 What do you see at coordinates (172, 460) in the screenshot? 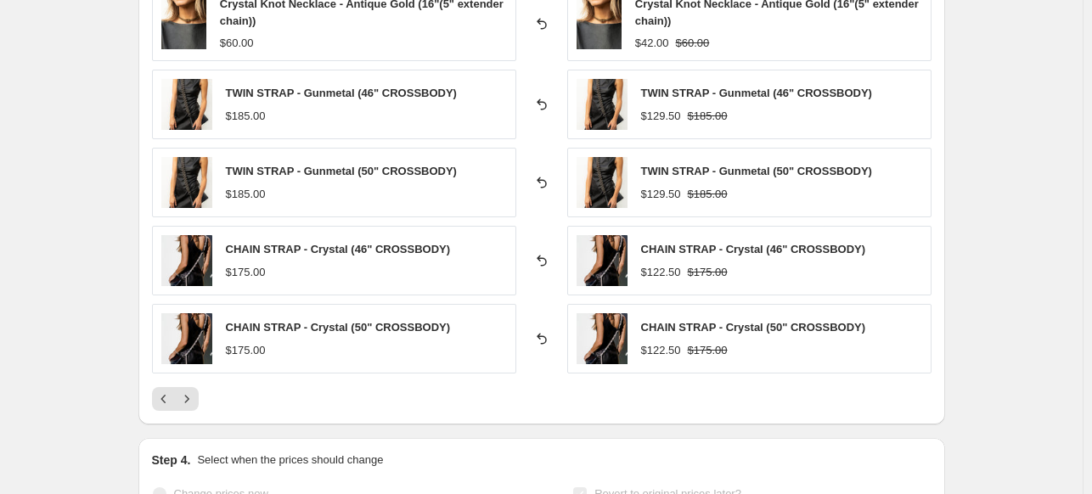
I see `h2: Step 4.` at bounding box center [172, 460].